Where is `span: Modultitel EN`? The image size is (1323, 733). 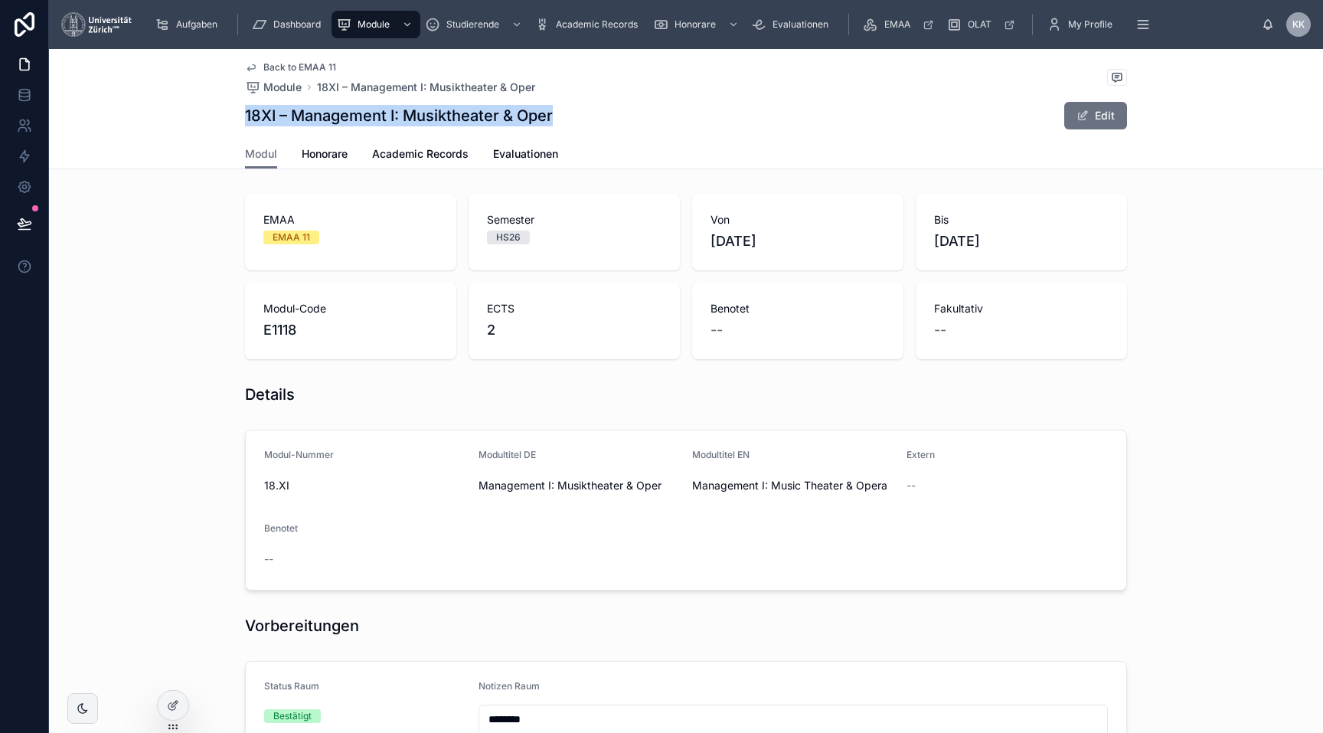
span: Modultitel EN is located at coordinates (720, 454).